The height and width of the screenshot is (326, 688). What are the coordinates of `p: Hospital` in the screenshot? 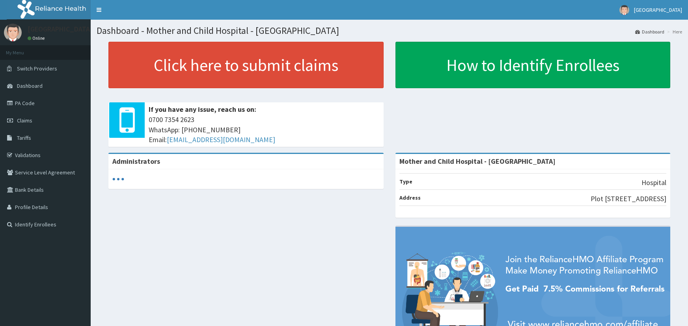 It's located at (653, 183).